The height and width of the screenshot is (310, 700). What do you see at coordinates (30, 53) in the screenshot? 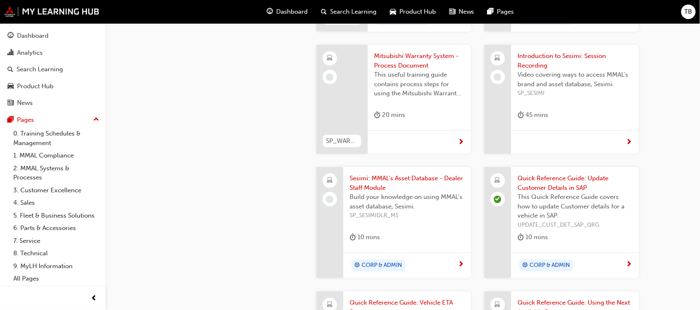
I see `div: Analytics` at bounding box center [30, 53].